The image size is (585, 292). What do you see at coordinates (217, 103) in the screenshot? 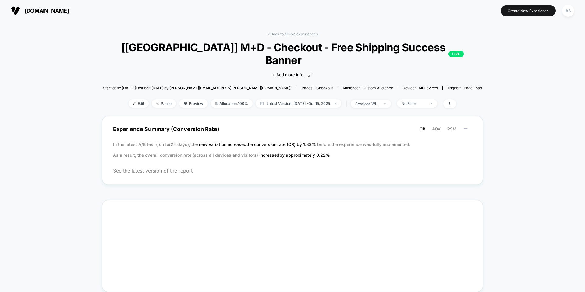
I see `img: rebalance` at bounding box center [217, 103].